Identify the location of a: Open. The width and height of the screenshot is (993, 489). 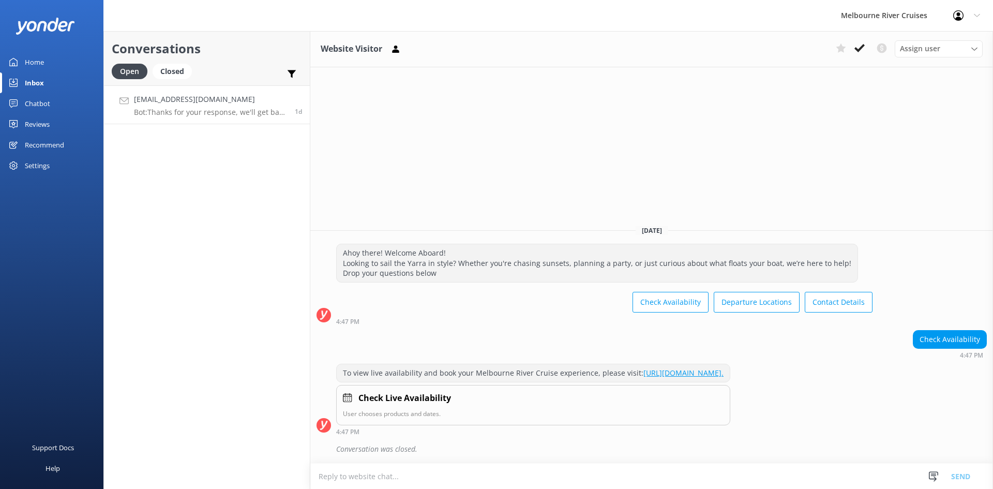
(132, 71).